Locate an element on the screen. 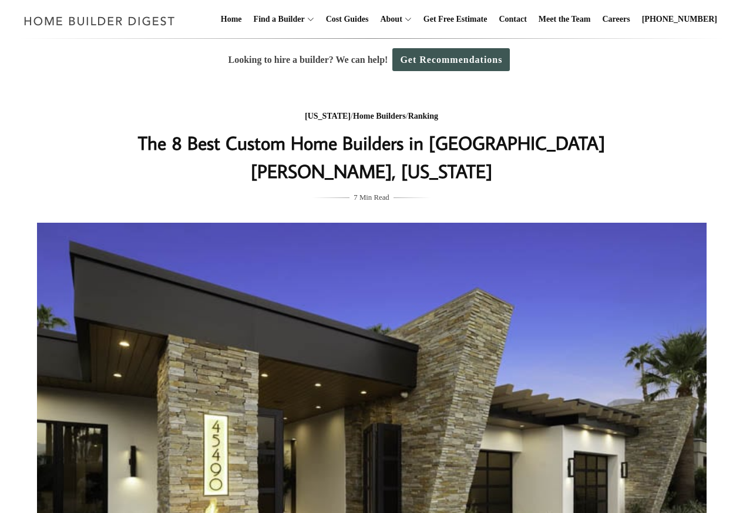 Image resolution: width=743 pixels, height=513 pixels. a: About is located at coordinates (388, 19).